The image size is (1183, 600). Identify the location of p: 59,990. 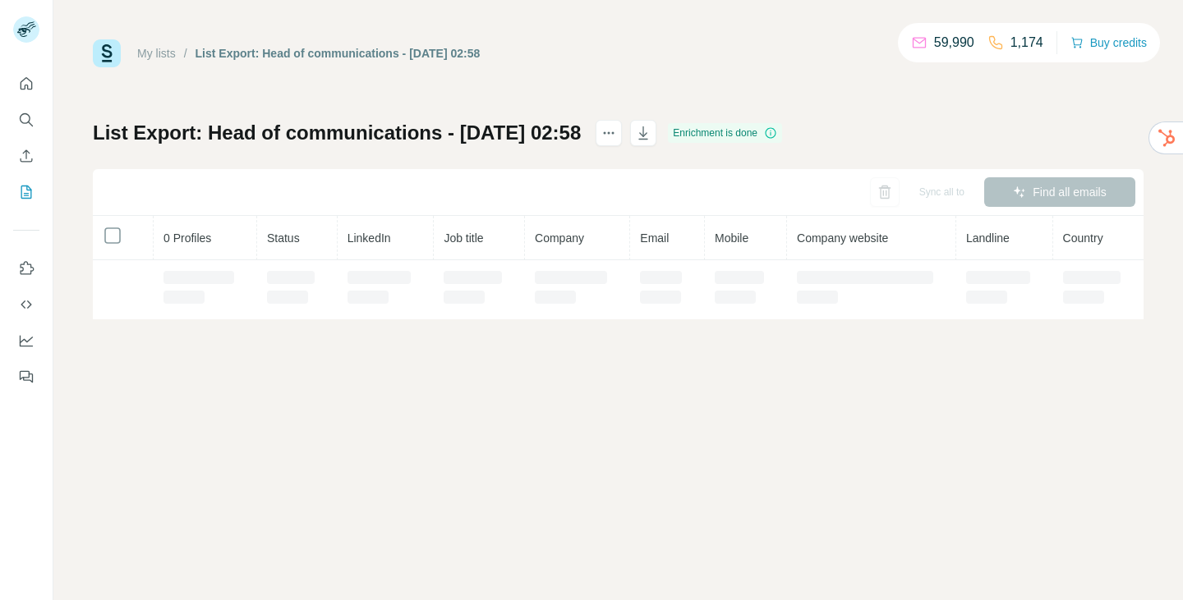
(954, 43).